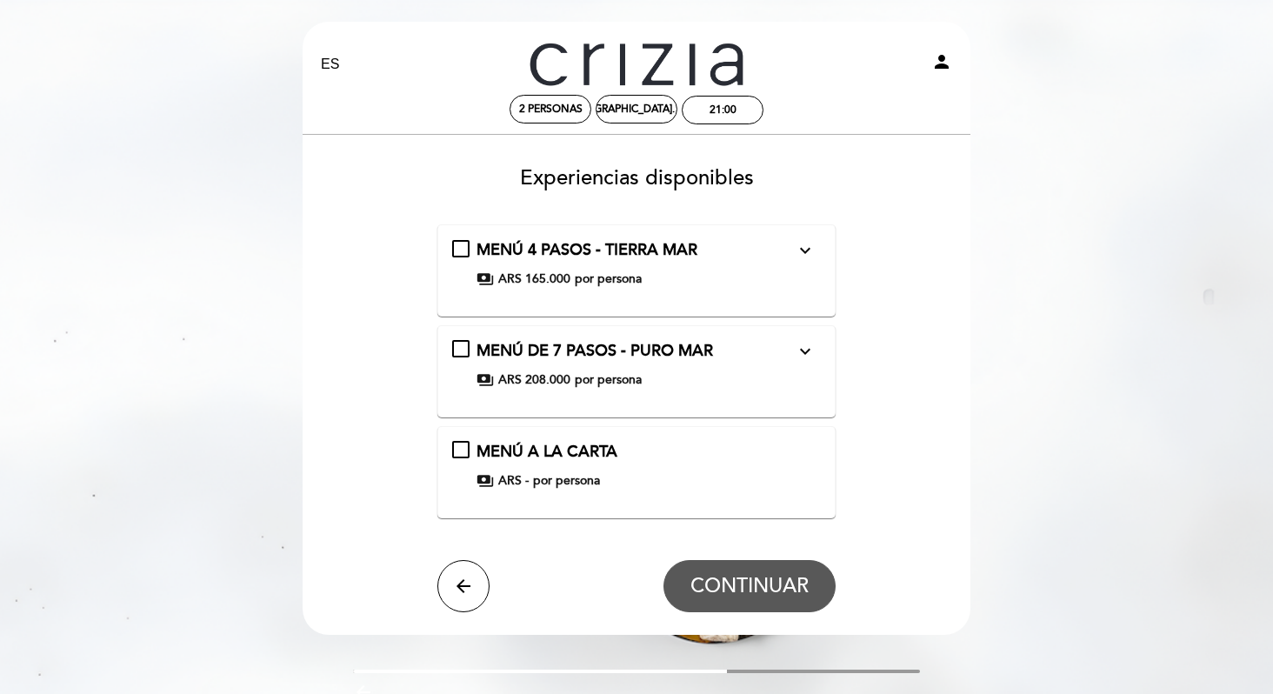  What do you see at coordinates (722, 110) in the screenshot?
I see `div: 21:00` at bounding box center [722, 110].